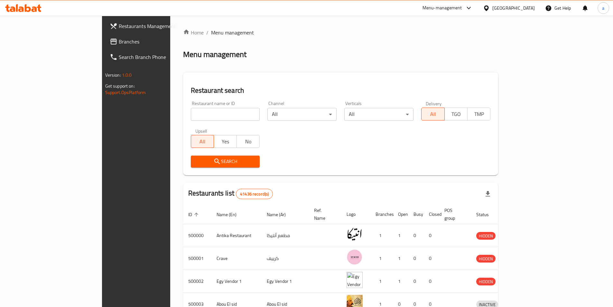 The width and height of the screenshot is (613, 307). What do you see at coordinates (194, 214) in the screenshot?
I see `span: ID` at bounding box center [194, 214].